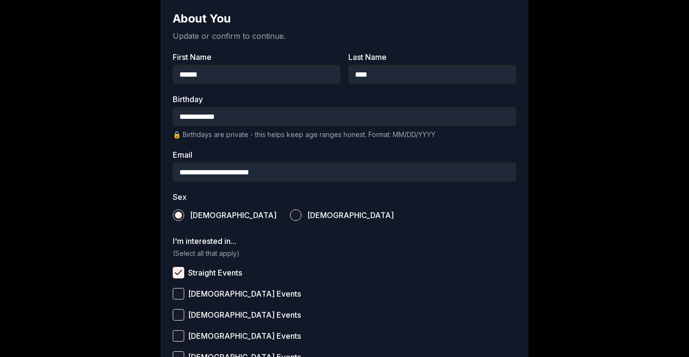  Describe the element at coordinates (345, 197) in the screenshot. I see `label: Sex` at that location.